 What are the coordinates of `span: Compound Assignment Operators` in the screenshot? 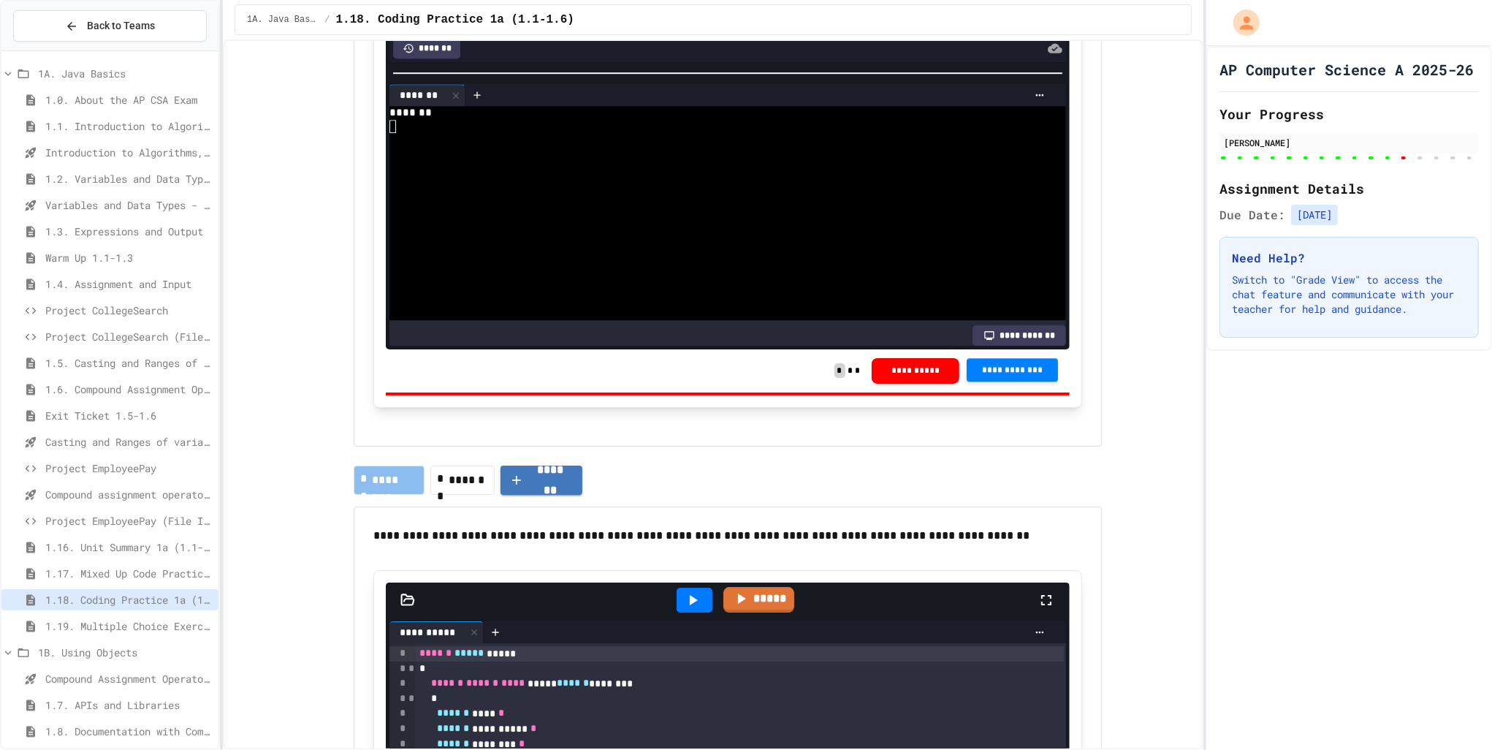 It's located at (129, 678).